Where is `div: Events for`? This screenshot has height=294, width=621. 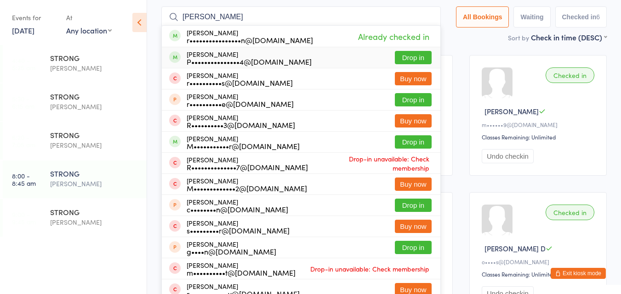 div: Events for is located at coordinates (34, 17).